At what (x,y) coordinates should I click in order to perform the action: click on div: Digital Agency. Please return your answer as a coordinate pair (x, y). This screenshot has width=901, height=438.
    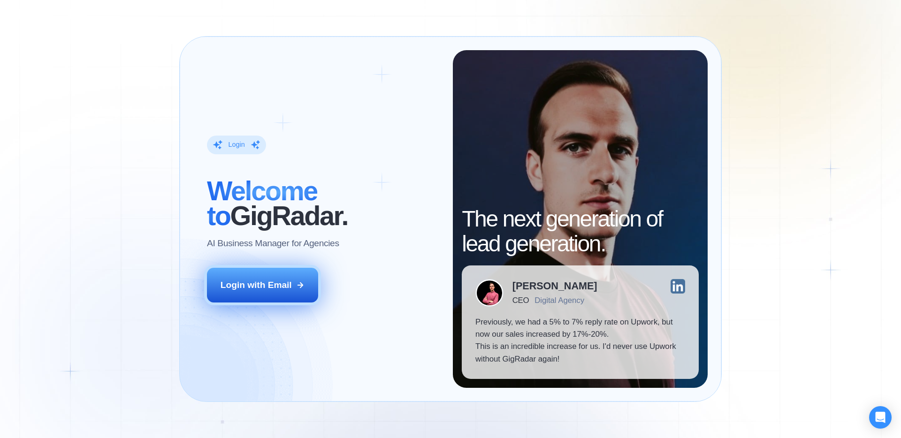
    Looking at the image, I should click on (559, 300).